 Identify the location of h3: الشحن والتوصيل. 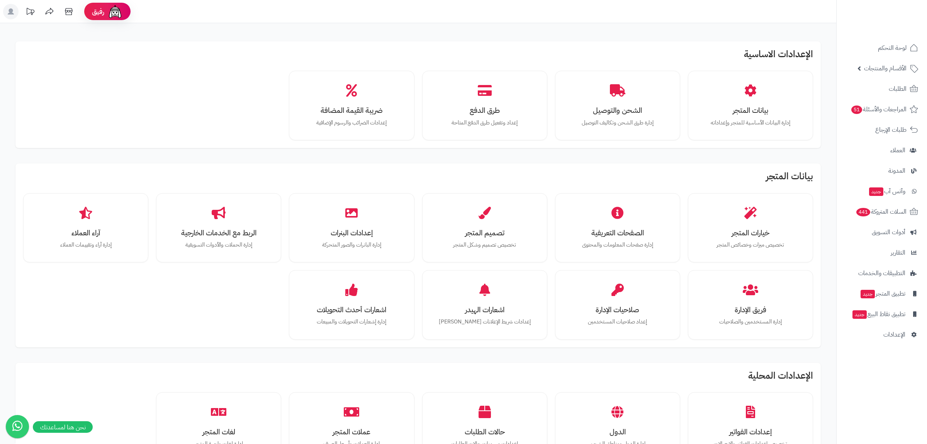
(617, 110).